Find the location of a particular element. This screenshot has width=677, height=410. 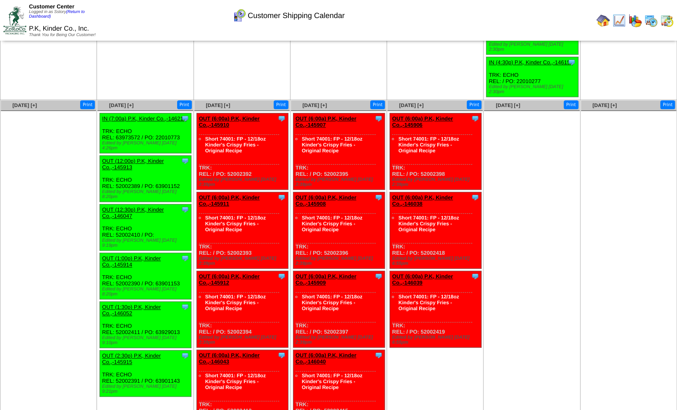

a: OUT (6:00a) P.K, Kinder Co.,-145909 is located at coordinates (326, 279).